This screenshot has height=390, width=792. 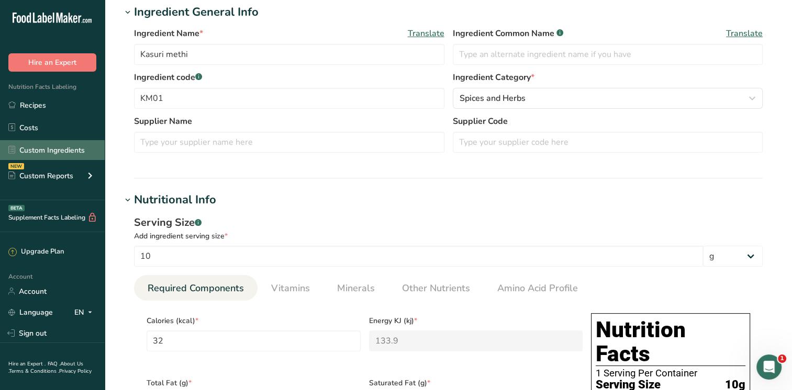 I want to click on span: Required Components, so click(x=196, y=288).